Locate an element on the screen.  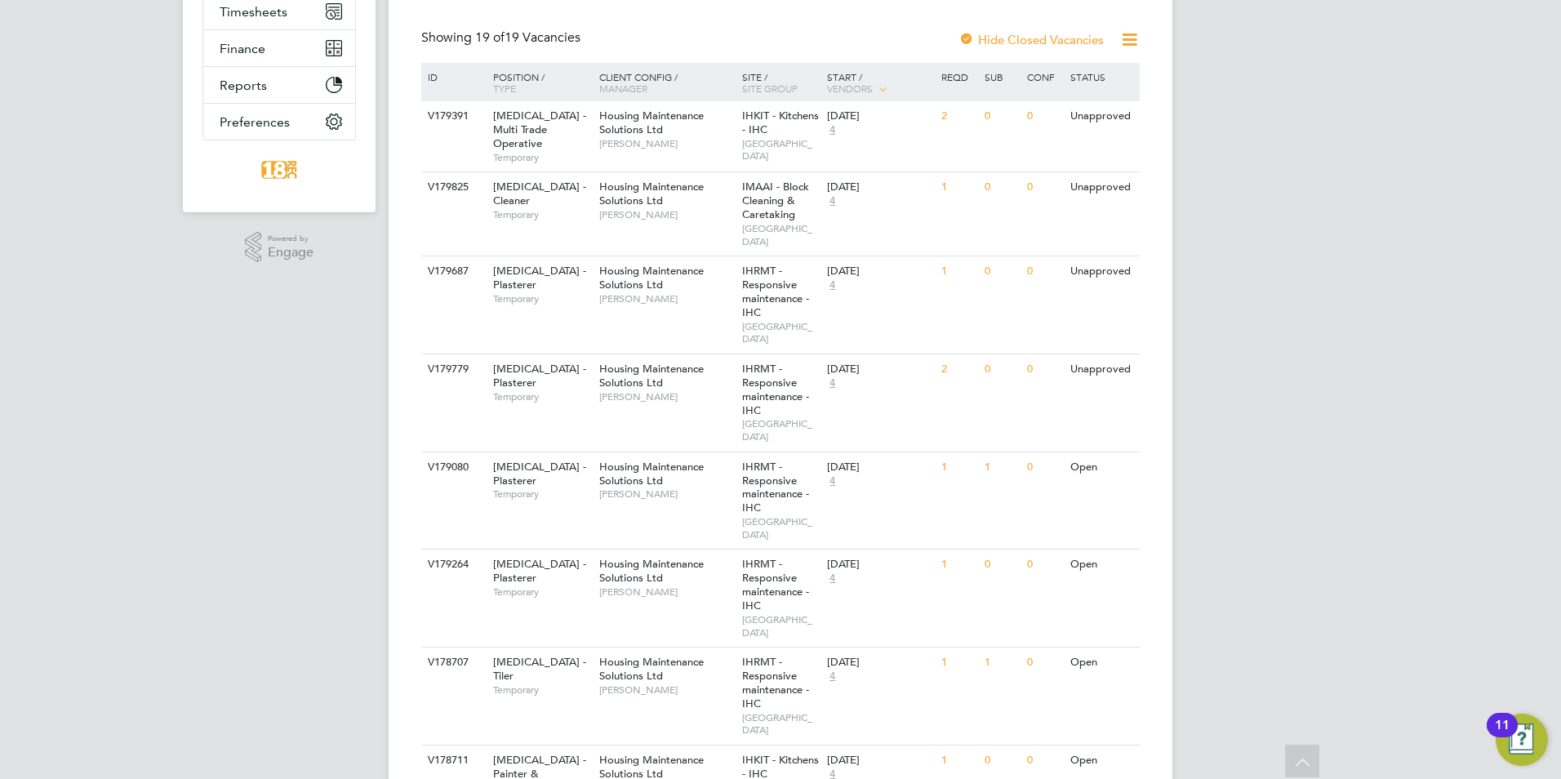
div: ID is located at coordinates (452, 77).